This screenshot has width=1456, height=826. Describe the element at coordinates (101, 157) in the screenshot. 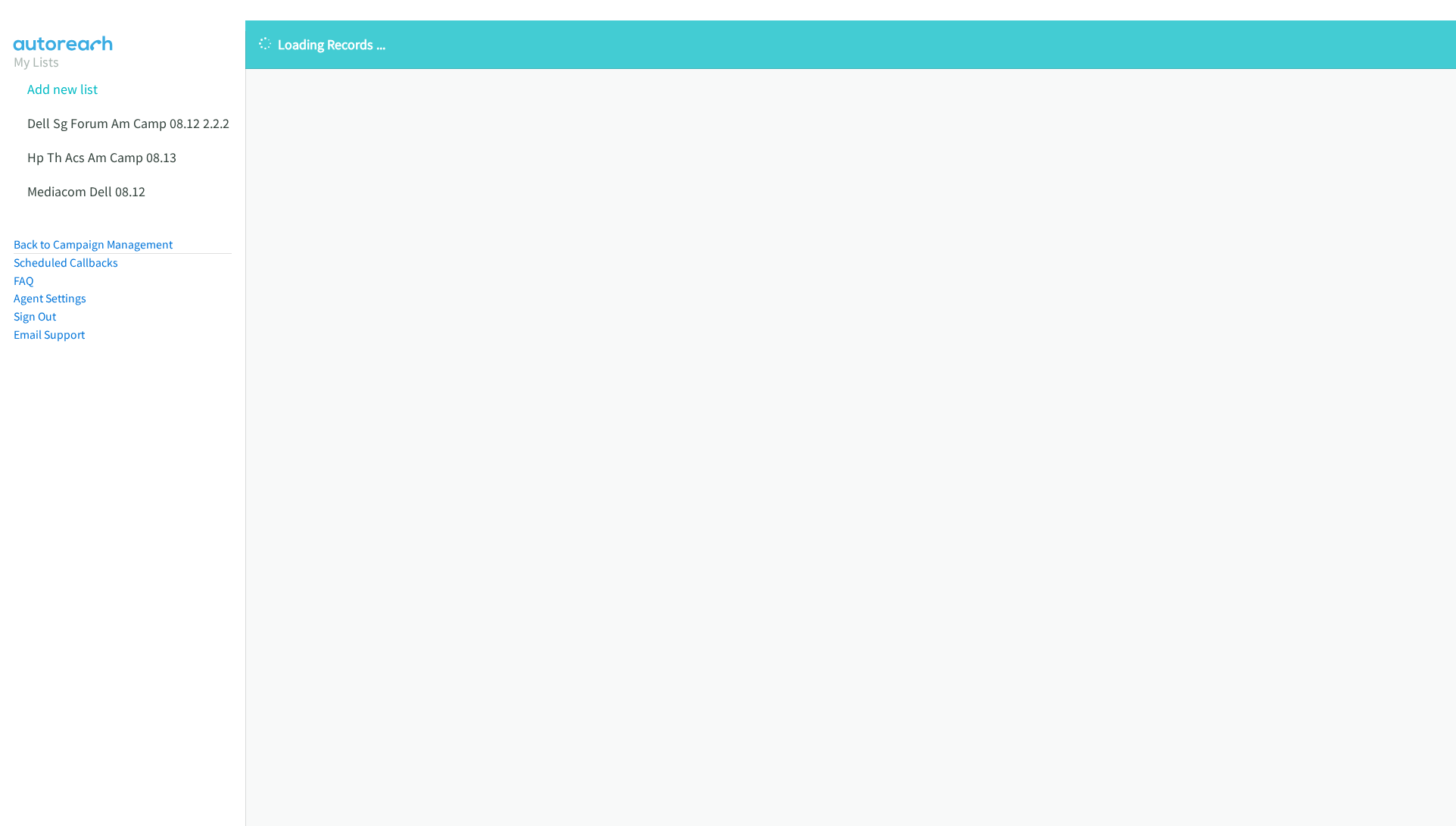

I see `a: Hp Th Acs Am Camp 08.13` at that location.